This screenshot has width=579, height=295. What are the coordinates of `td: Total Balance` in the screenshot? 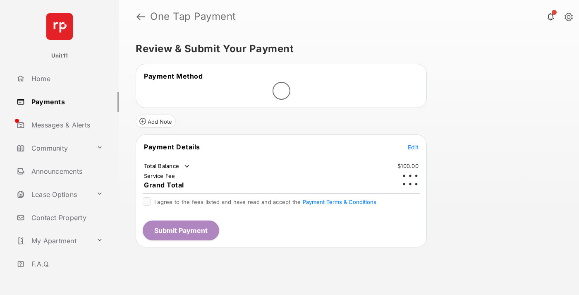 It's located at (167, 166).